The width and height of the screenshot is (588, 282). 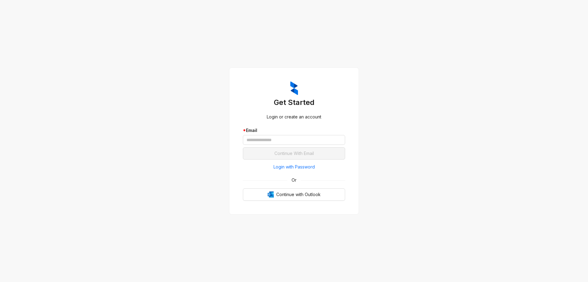 I want to click on button: OutlookContinue with Outlook, so click(x=294, y=194).